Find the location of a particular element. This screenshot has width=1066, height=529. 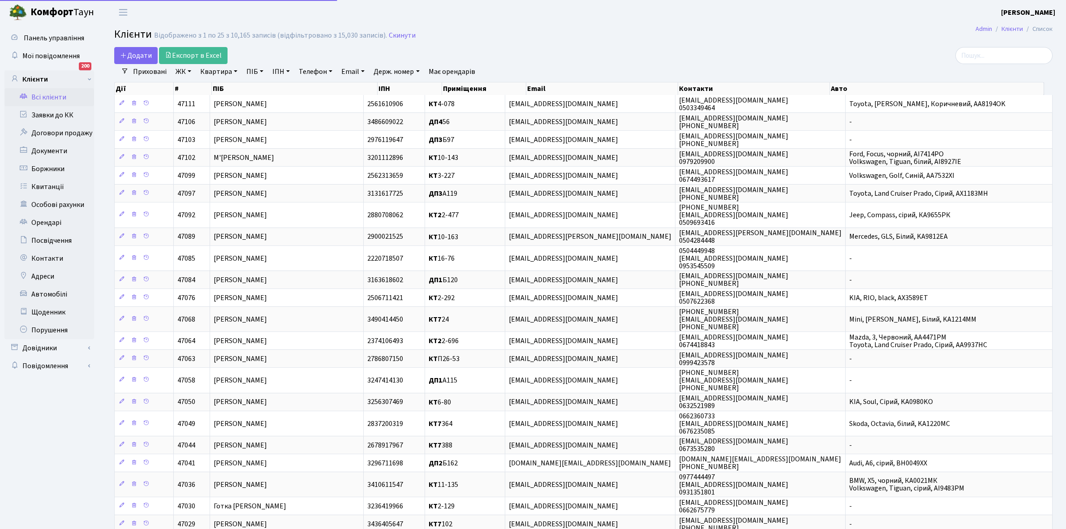

span: 388 is located at coordinates (440, 445).